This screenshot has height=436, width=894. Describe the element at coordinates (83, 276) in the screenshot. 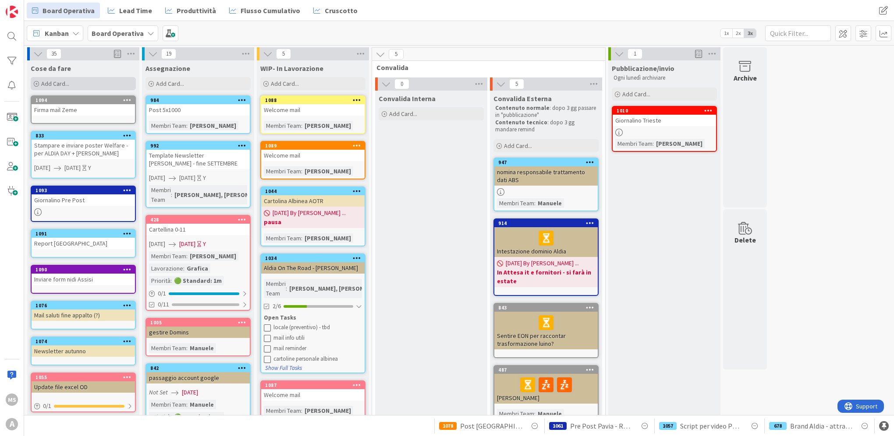

I see `div: 1090Inviare form nidi Assisi` at that location.